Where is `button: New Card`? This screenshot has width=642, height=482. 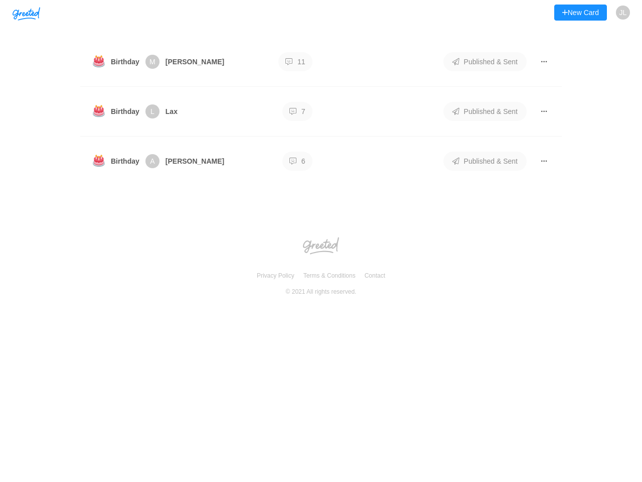
button: New Card is located at coordinates (580, 13).